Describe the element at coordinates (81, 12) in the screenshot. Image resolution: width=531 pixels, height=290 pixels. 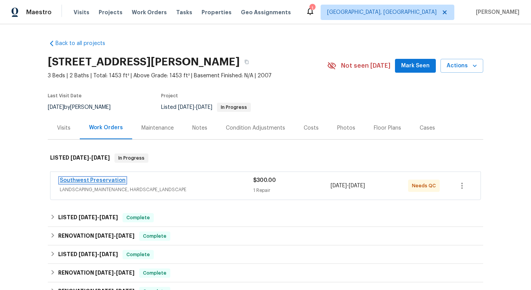
I see `span: Visits` at that location.